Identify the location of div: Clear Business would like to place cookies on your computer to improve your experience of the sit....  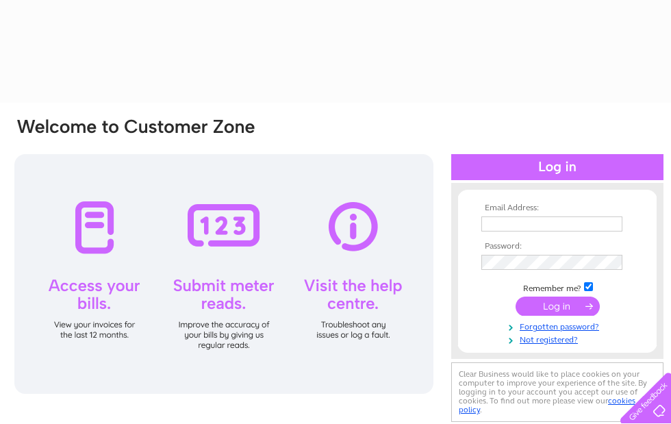
(557, 392).